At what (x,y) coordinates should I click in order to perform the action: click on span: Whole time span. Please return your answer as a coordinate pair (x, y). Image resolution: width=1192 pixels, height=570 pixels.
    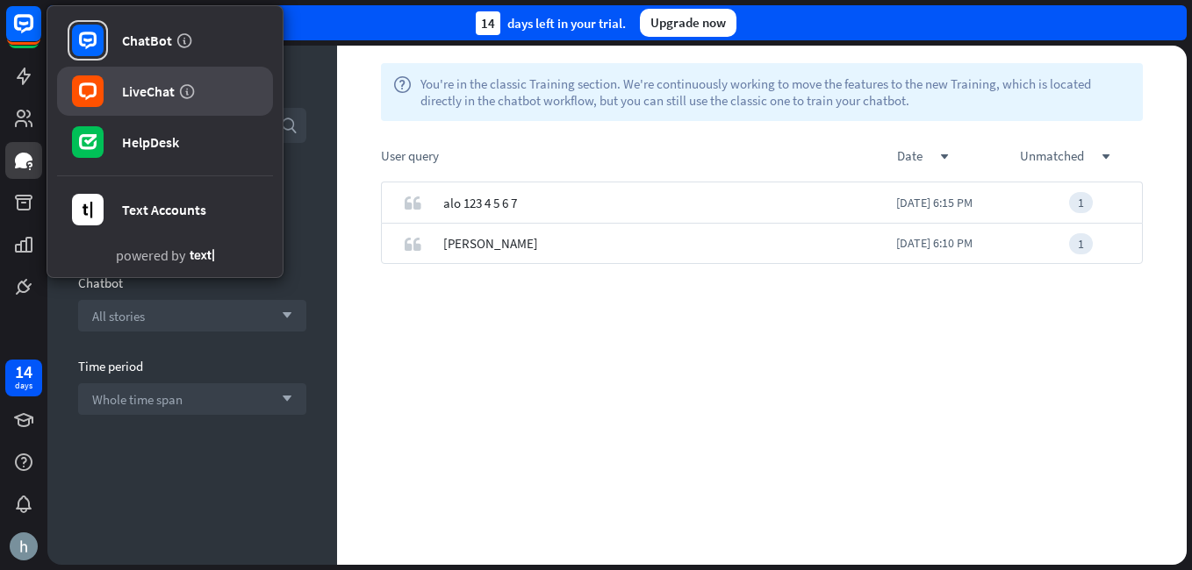
    Looking at the image, I should click on (137, 399).